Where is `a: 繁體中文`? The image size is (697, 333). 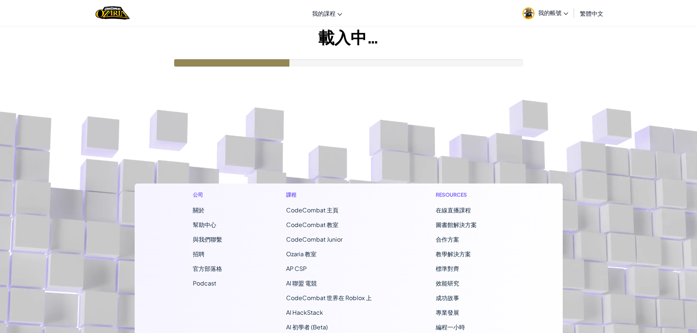
a: 繁體中文 is located at coordinates (591, 13).